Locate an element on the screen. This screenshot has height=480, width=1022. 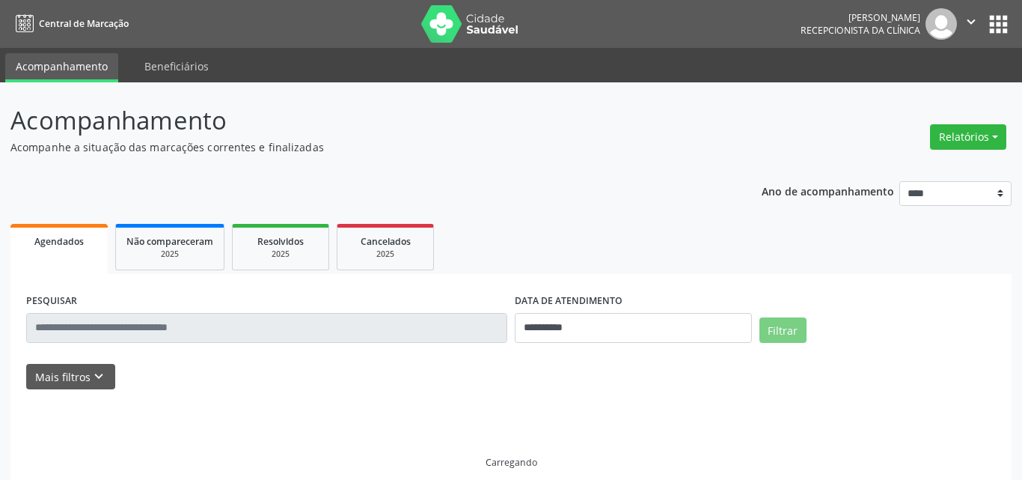
span: Resolvidos is located at coordinates (281, 241).